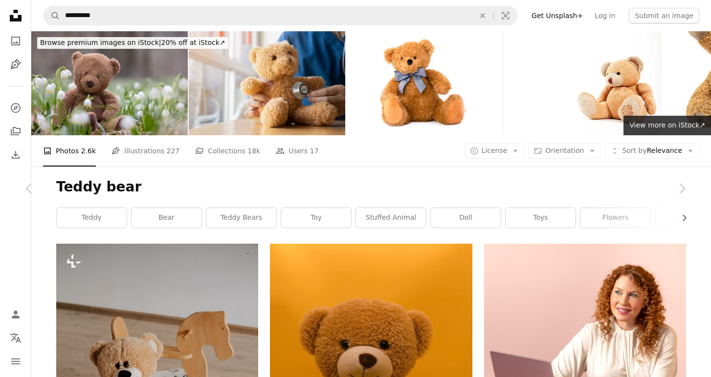  Describe the element at coordinates (133, 43) in the screenshot. I see `a: Browse premium images on iStock|20% off at iStock↗` at that location.